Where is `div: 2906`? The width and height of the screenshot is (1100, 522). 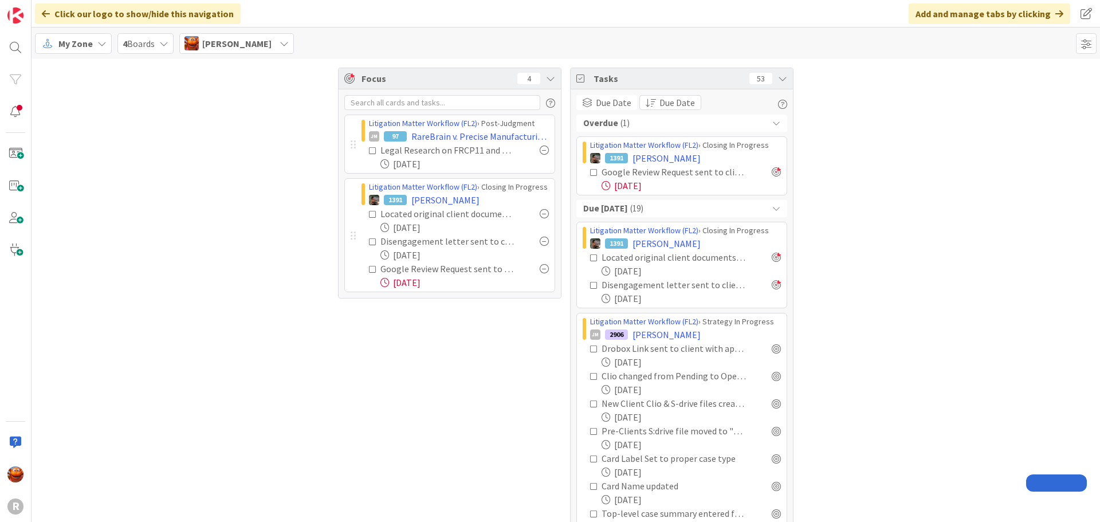 div: 2906 is located at coordinates (616, 334).